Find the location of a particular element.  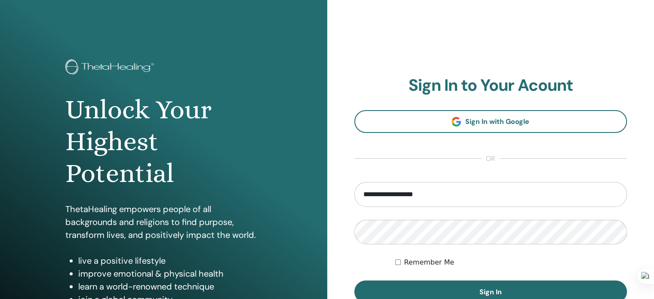

a: Sign In with Google is located at coordinates (490, 121).